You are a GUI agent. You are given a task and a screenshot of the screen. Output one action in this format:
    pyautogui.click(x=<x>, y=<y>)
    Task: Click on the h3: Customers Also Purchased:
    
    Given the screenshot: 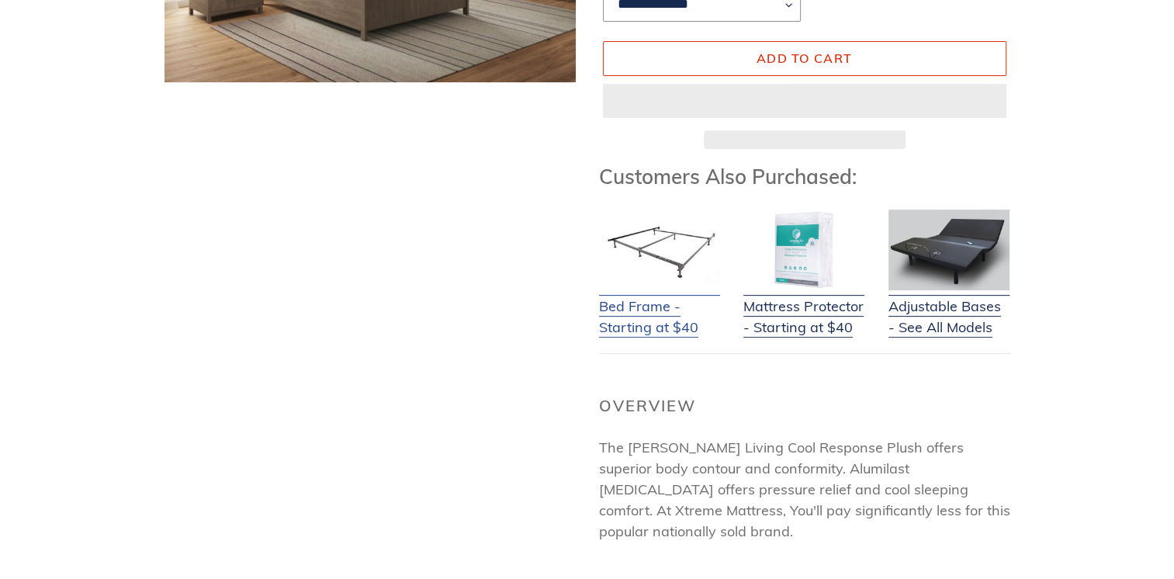 What is the action you would take?
    pyautogui.click(x=805, y=176)
    